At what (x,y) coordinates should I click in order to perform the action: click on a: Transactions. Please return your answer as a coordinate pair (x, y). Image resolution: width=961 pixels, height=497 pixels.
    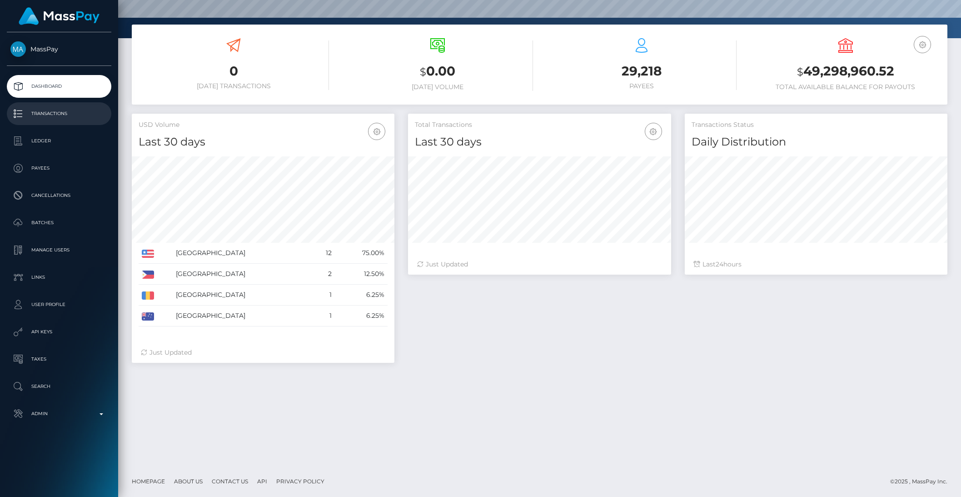
    Looking at the image, I should click on (59, 114).